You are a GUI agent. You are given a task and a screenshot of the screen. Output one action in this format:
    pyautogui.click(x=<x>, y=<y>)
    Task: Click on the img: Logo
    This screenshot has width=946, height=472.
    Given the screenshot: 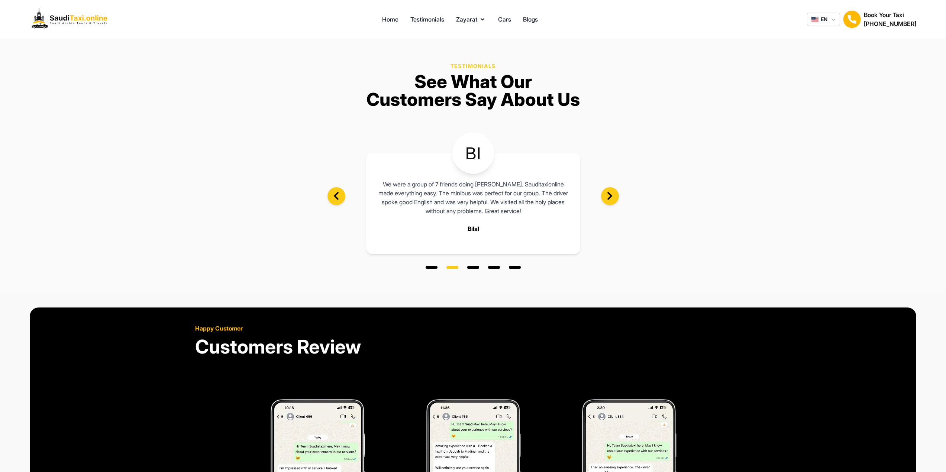 What is the action you would take?
    pyautogui.click(x=71, y=19)
    